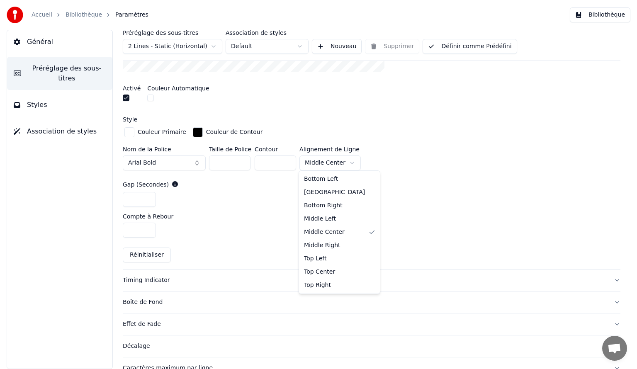  What do you see at coordinates (323, 206) in the screenshot?
I see `span: Bottom Right` at bounding box center [323, 206].